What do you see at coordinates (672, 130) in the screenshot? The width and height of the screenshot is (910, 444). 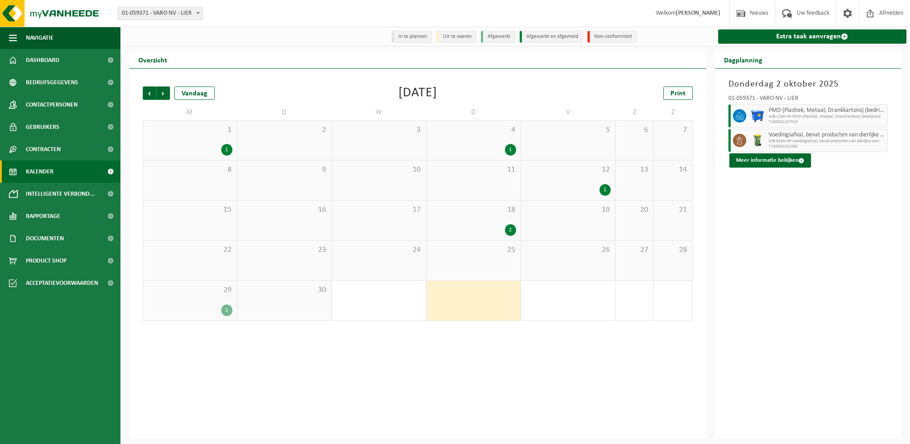 I see `span: 7` at bounding box center [672, 130].